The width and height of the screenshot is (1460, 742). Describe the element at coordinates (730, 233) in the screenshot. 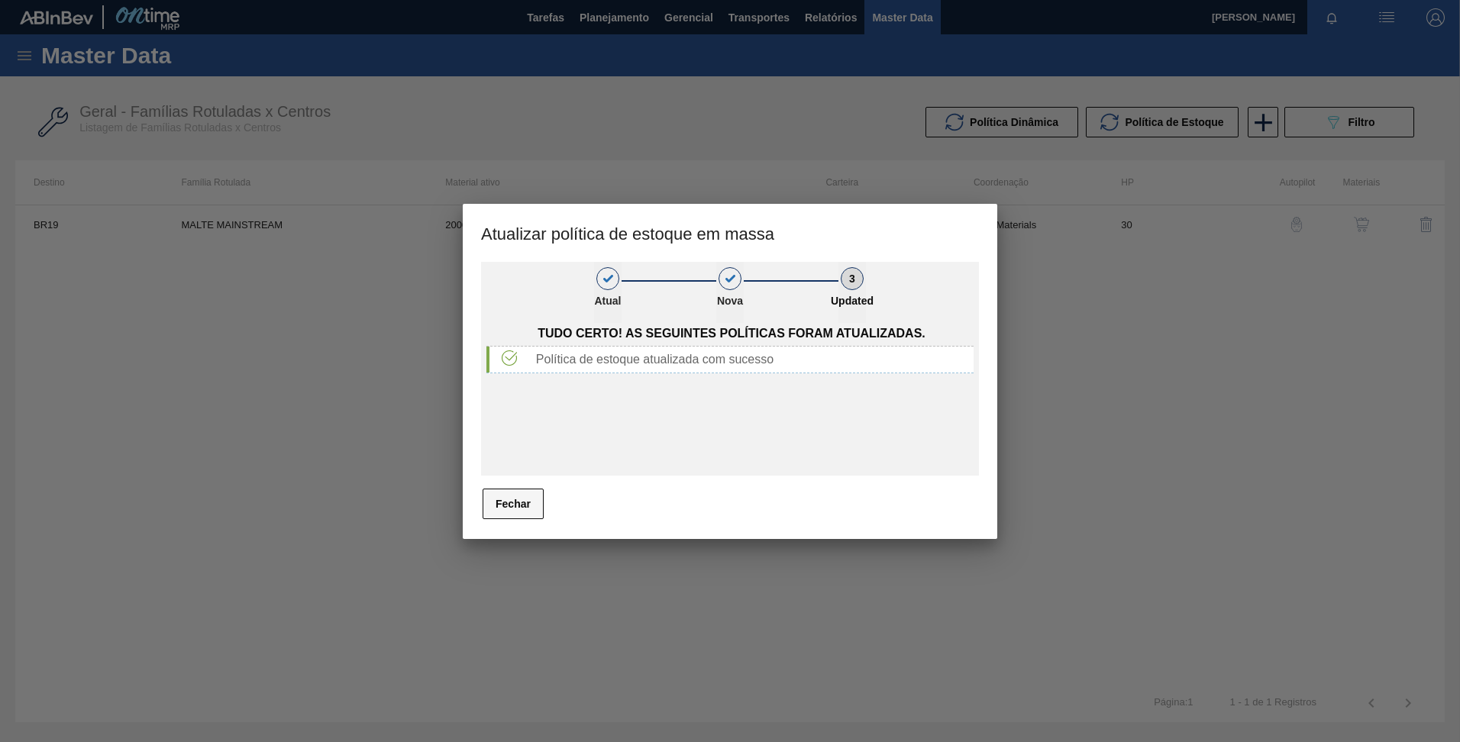

I see `h3: Atualizar política de estoque em massa` at that location.